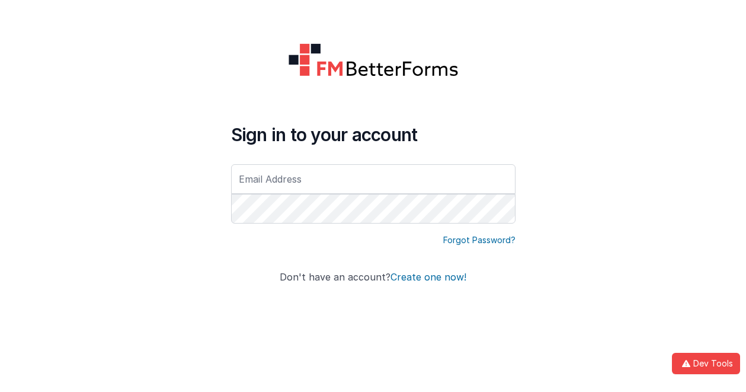 The width and height of the screenshot is (746, 392). What do you see at coordinates (479, 240) in the screenshot?
I see `a: Forgot Password?` at bounding box center [479, 240].